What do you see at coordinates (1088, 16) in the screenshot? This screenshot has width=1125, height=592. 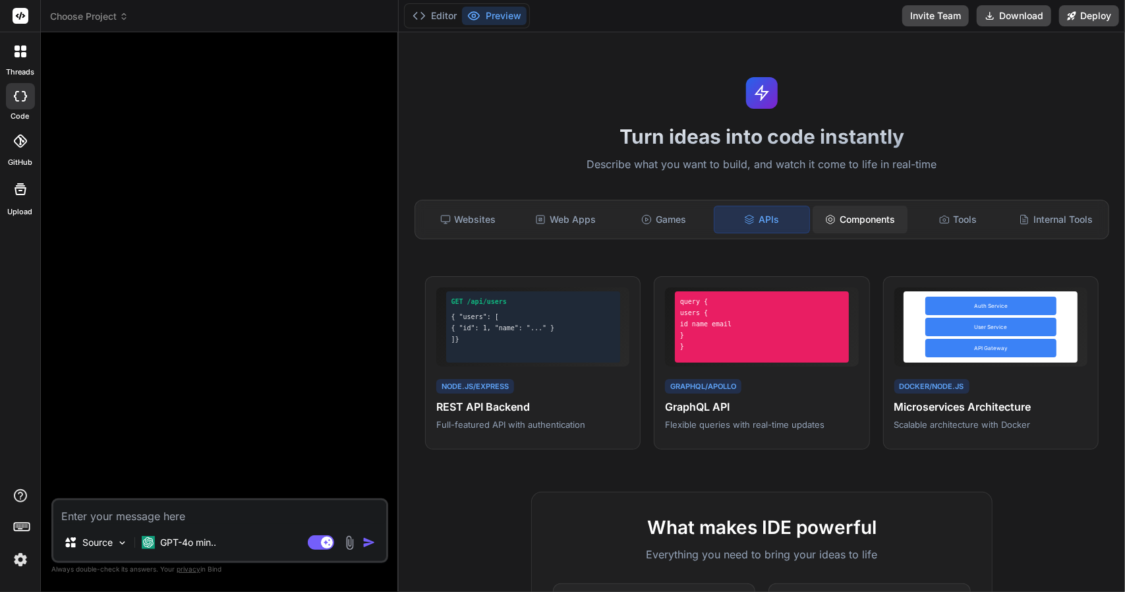 I see `button: Deploy` at bounding box center [1088, 16].